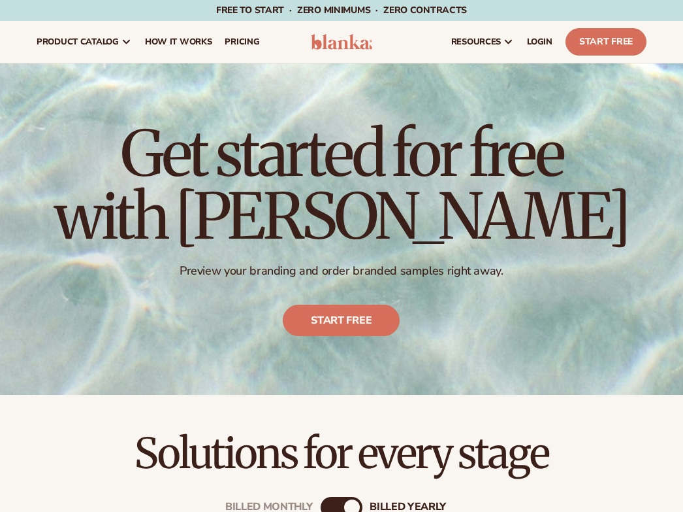  What do you see at coordinates (540, 42) in the screenshot?
I see `span: LOGIN` at bounding box center [540, 42].